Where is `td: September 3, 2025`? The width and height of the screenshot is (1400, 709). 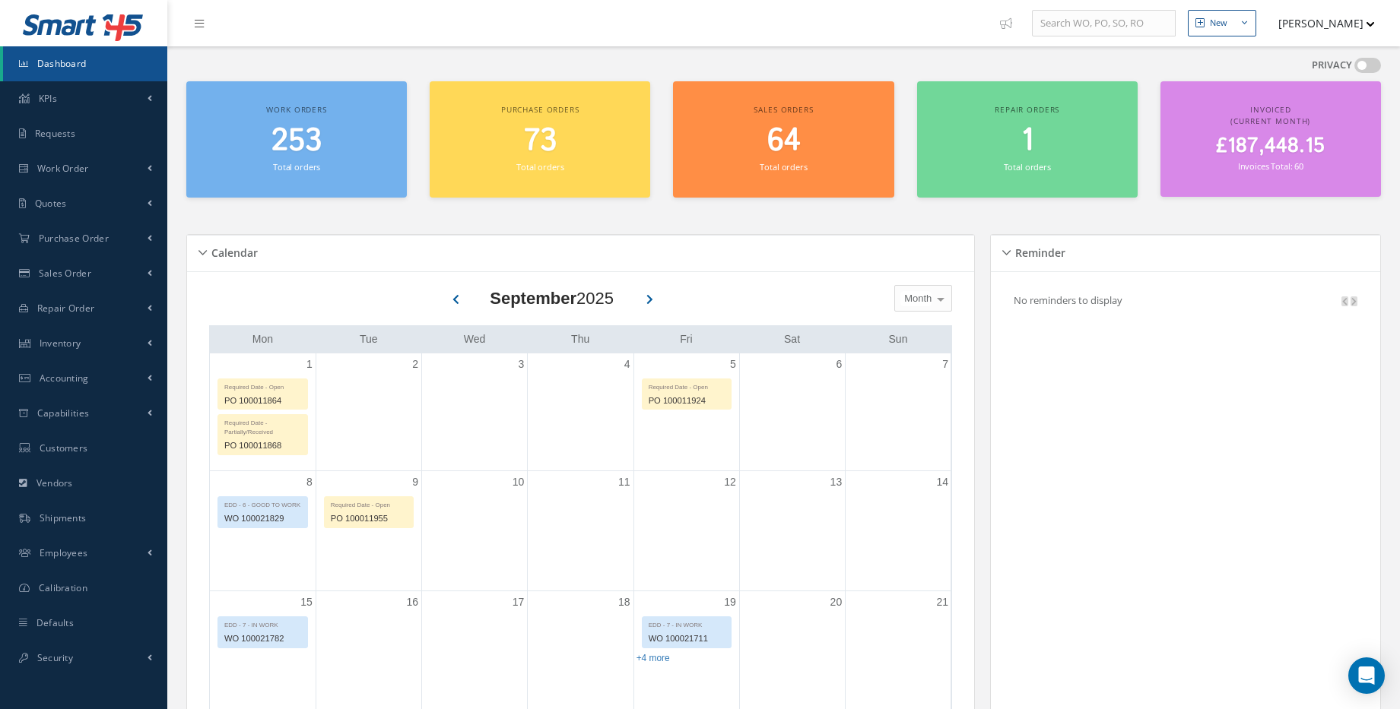
td: September 3, 2025 is located at coordinates (474, 412).